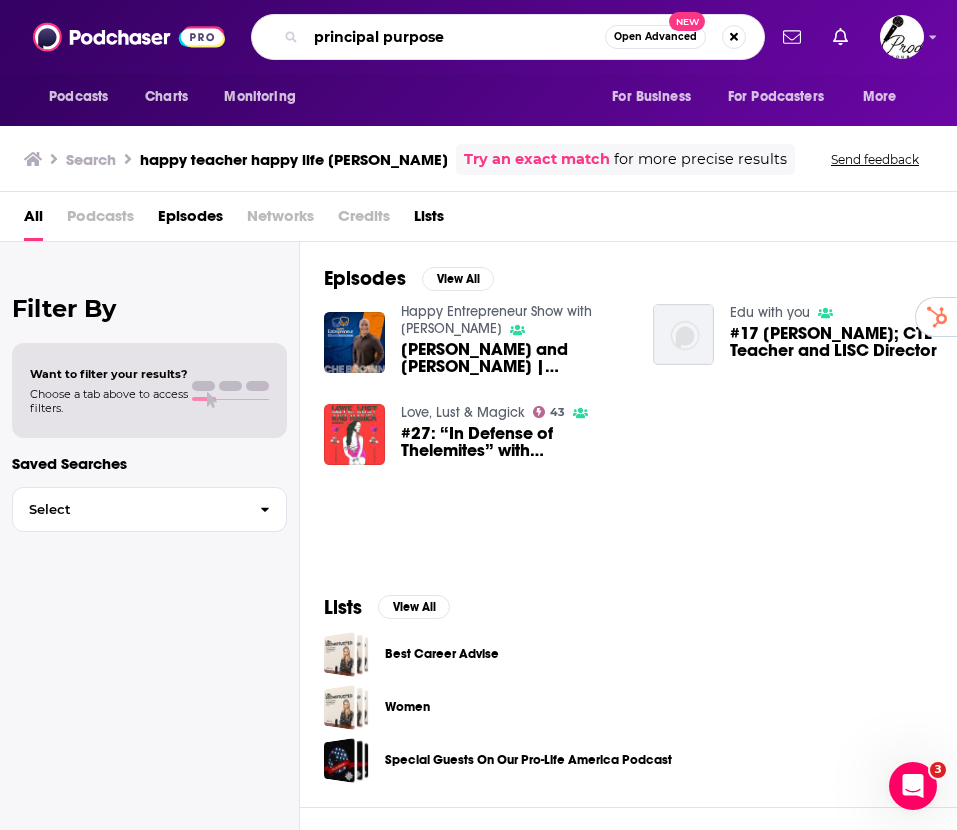 Image resolution: width=957 pixels, height=830 pixels. What do you see at coordinates (651, 97) in the screenshot?
I see `span: For Business` at bounding box center [651, 97].